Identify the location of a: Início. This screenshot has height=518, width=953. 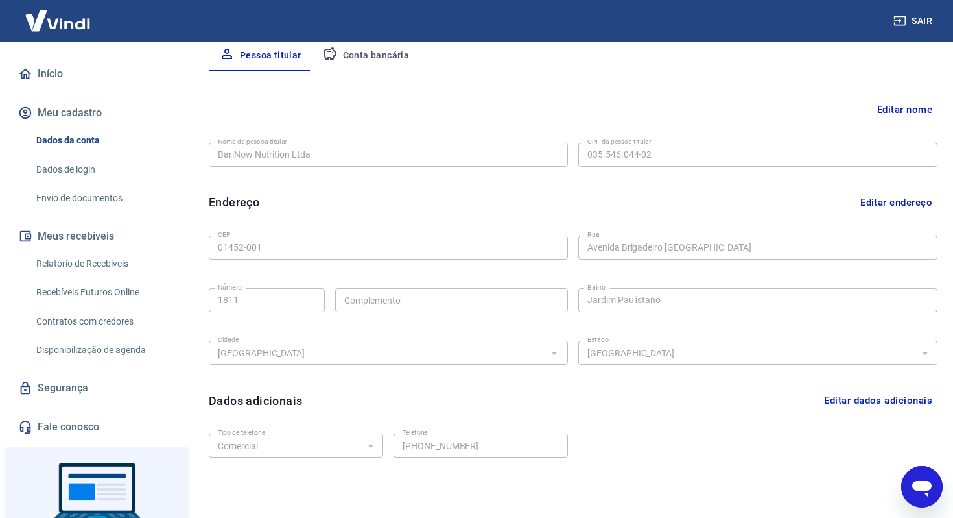
(97, 74).